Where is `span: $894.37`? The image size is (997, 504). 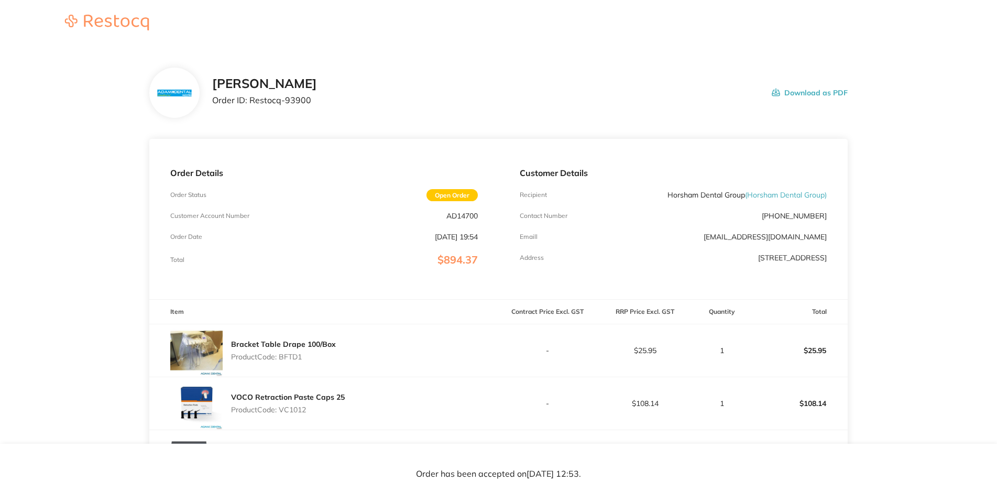 span: $894.37 is located at coordinates (457, 259).